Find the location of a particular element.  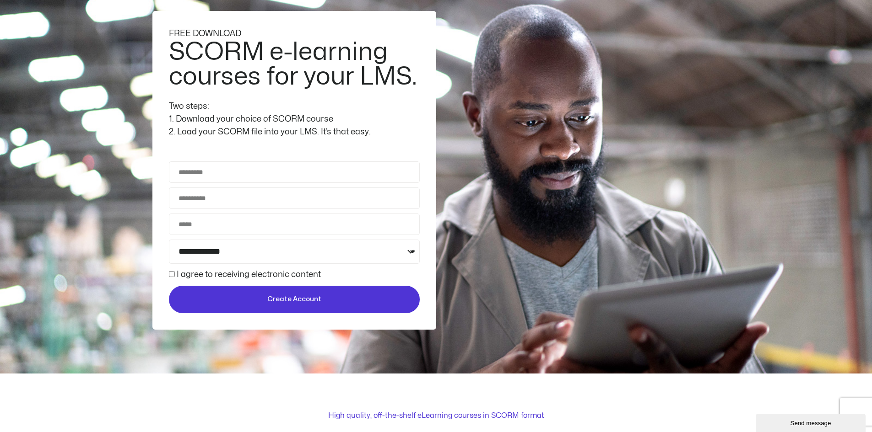

div: Two steps: is located at coordinates (294, 107).